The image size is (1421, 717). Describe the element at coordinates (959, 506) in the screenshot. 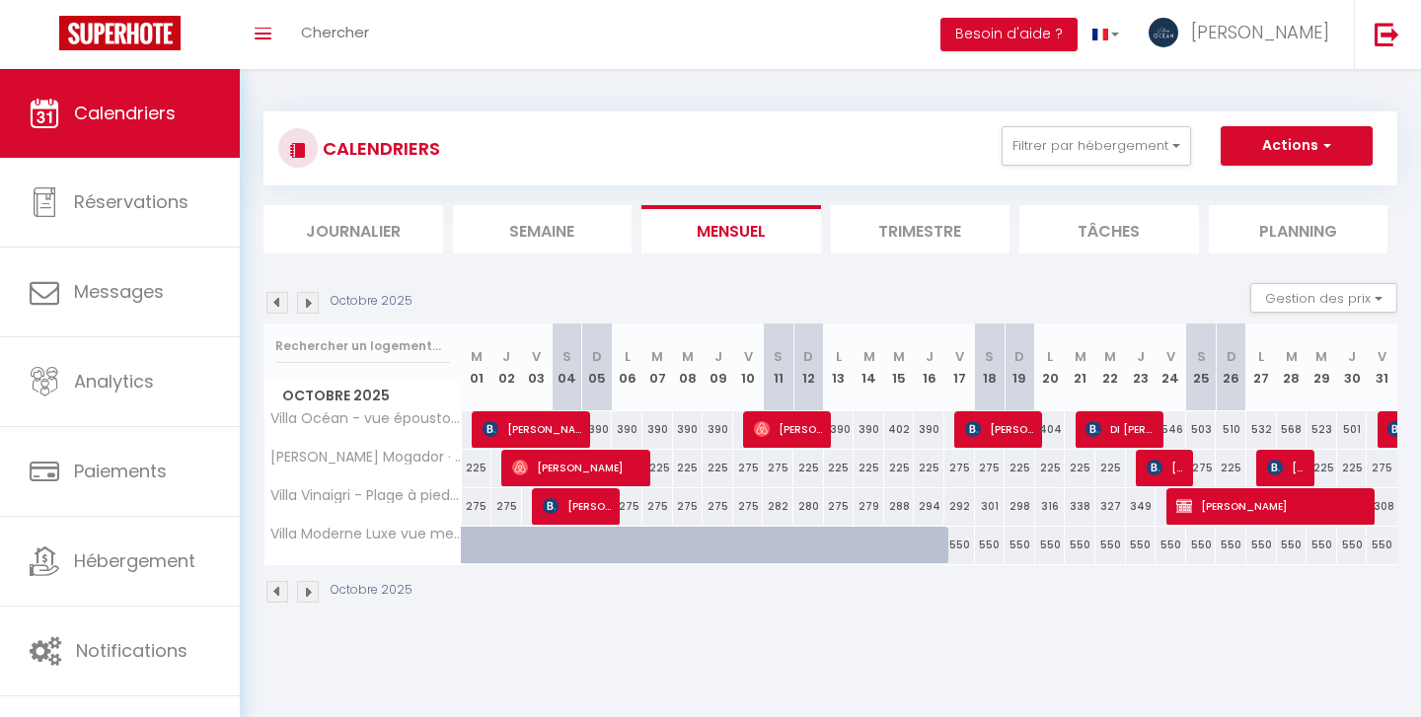

I see `div: 292` at that location.